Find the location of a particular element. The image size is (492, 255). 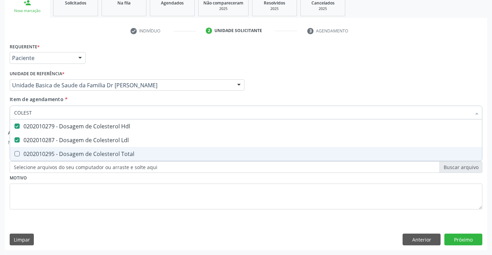

span: Item de agendamento is located at coordinates (37, 99).